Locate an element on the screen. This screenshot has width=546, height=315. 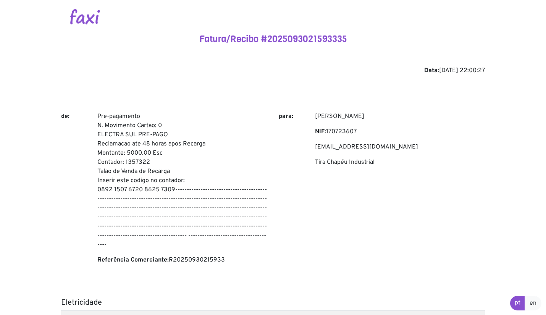
h4: Fatura/Recibo #2025093021593335 is located at coordinates (273, 39).